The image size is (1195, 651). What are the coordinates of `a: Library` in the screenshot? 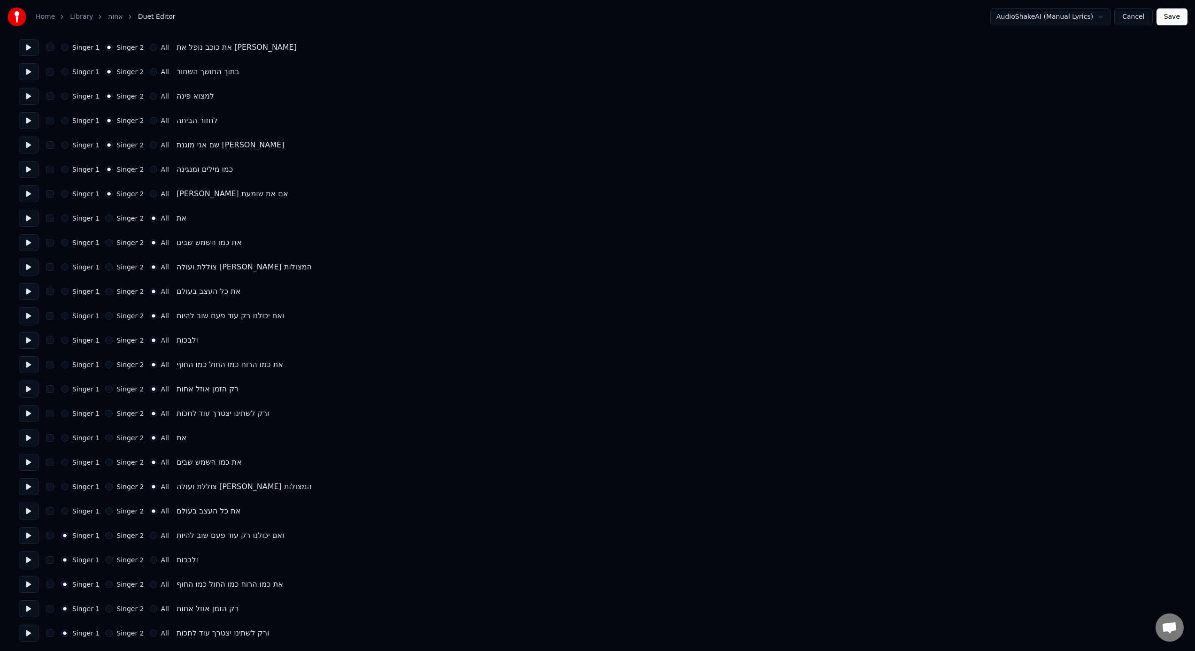 It's located at (81, 17).